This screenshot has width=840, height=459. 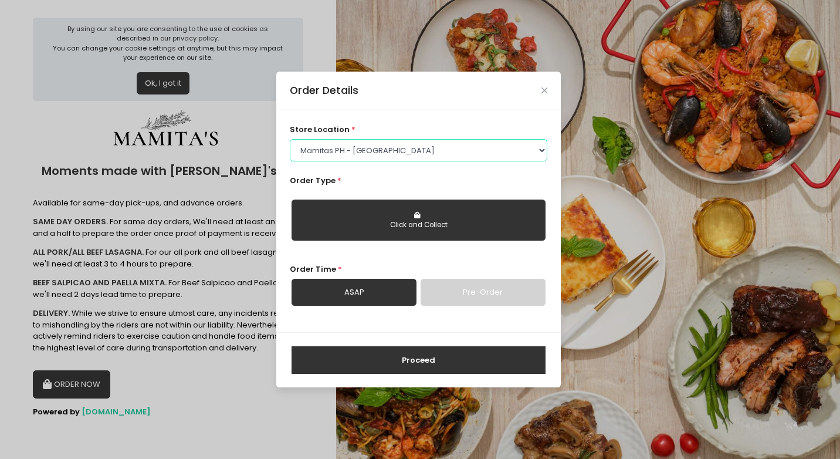 I want to click on span: store location, so click(x=320, y=129).